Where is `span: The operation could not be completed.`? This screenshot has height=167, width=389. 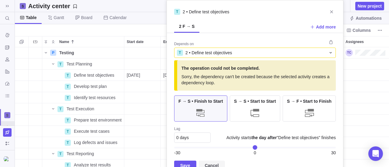
span: The operation could not be completed. is located at coordinates (257, 68).